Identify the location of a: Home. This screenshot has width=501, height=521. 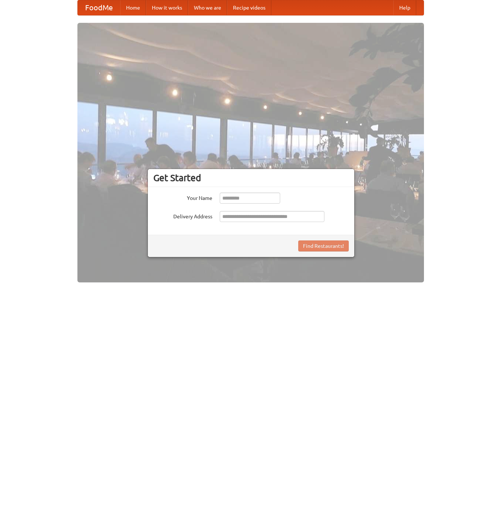
(133, 8).